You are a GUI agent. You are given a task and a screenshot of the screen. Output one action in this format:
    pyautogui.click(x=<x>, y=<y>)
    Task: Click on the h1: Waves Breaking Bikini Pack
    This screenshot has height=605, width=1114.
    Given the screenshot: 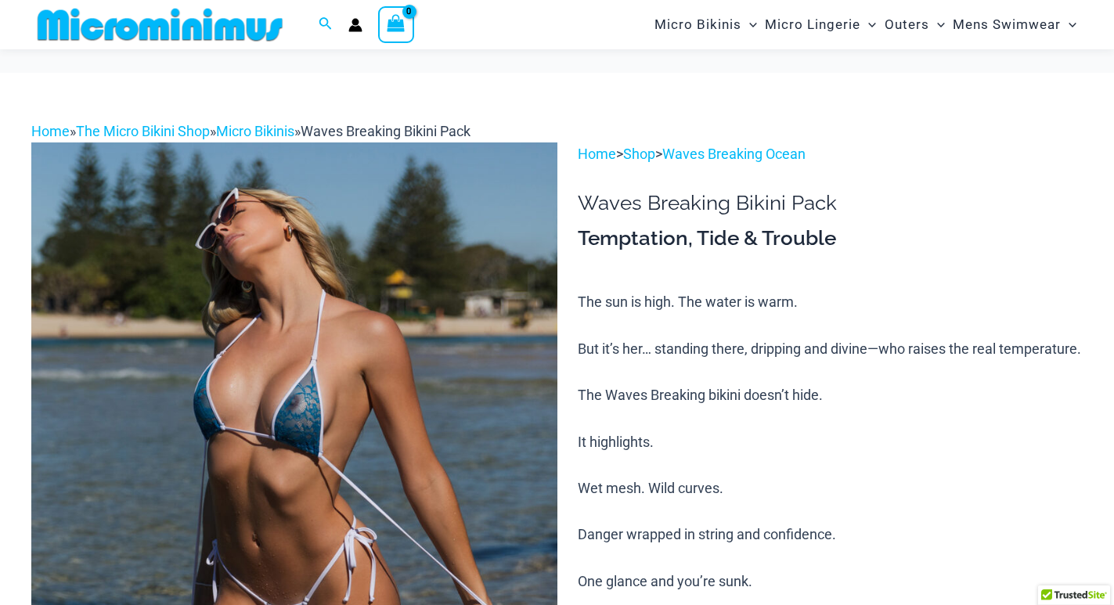 What is the action you would take?
    pyautogui.click(x=830, y=203)
    